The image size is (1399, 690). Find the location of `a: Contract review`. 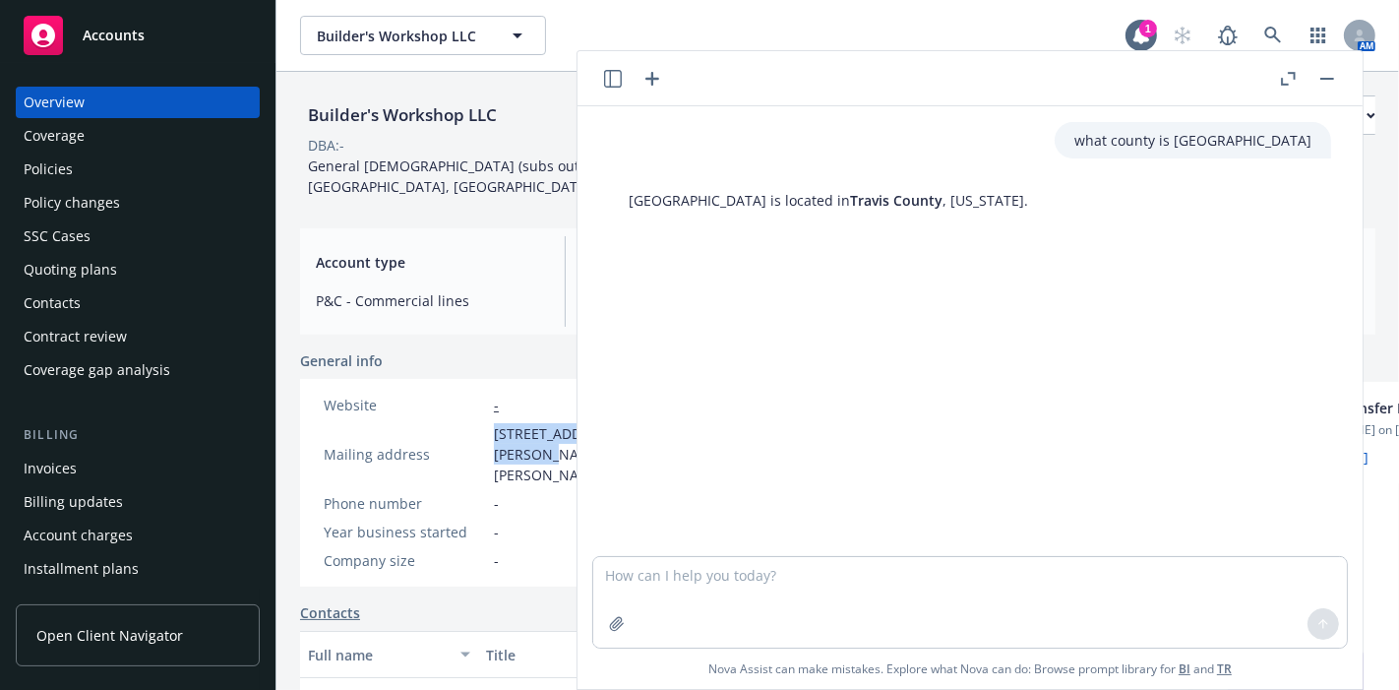

a: Contract review is located at coordinates (138, 337).